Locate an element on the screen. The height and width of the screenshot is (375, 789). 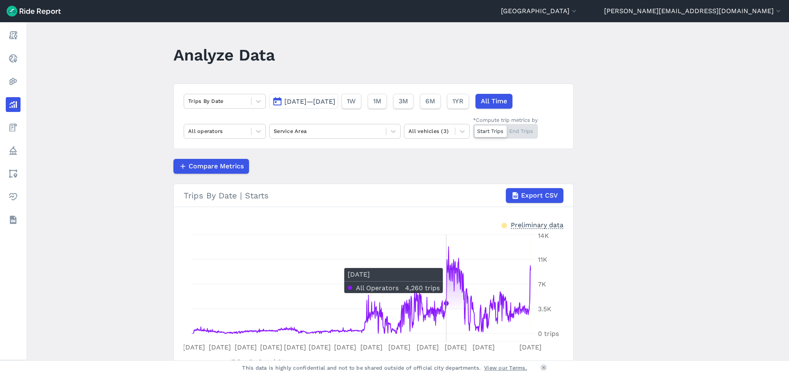
a: Areas is located at coordinates (13, 173).